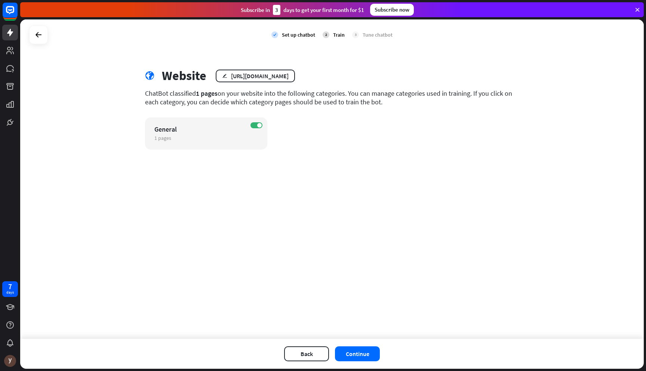 The height and width of the screenshot is (371, 646). What do you see at coordinates (10, 292) in the screenshot?
I see `div: days` at bounding box center [10, 292].